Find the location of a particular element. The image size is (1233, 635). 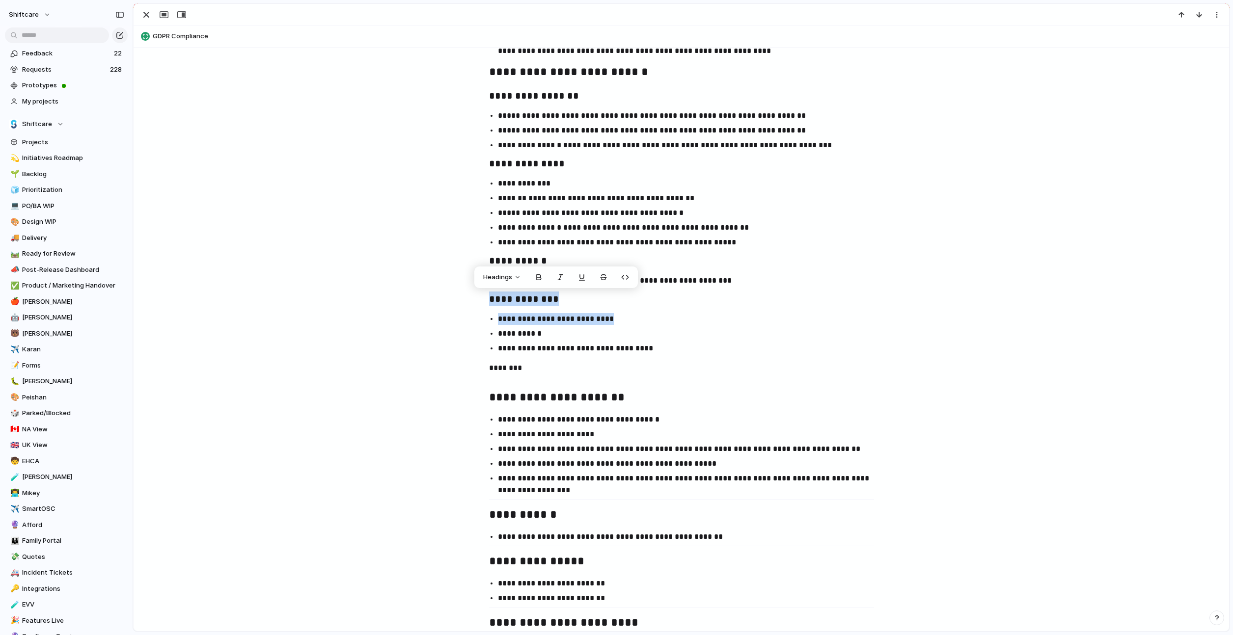

span: Requests is located at coordinates (64, 70).